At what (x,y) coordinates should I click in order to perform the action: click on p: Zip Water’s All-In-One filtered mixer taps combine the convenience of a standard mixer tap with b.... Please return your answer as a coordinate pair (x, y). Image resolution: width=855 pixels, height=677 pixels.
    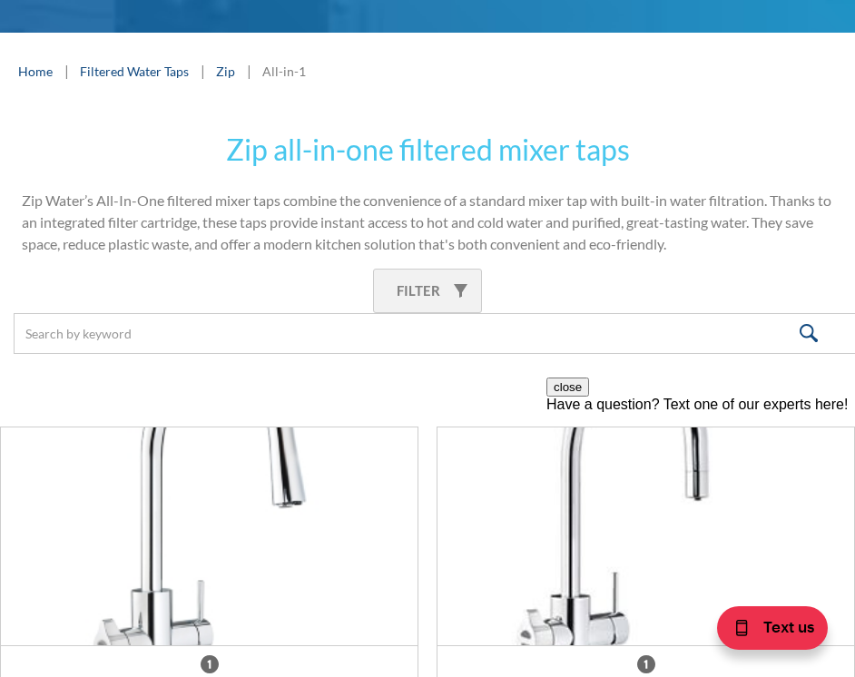
    Looking at the image, I should click on (427, 222).